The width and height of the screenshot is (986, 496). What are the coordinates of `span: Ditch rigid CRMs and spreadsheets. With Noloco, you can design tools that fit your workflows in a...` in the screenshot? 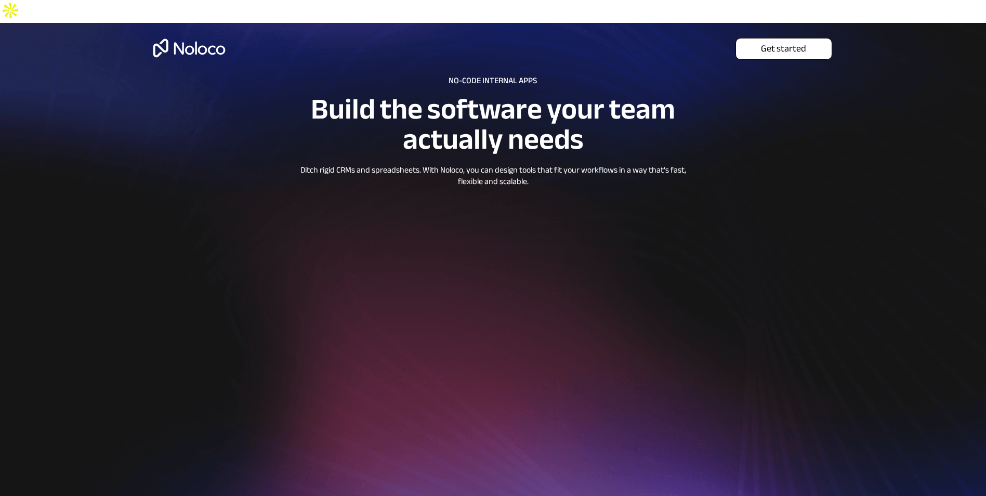 It's located at (493, 176).